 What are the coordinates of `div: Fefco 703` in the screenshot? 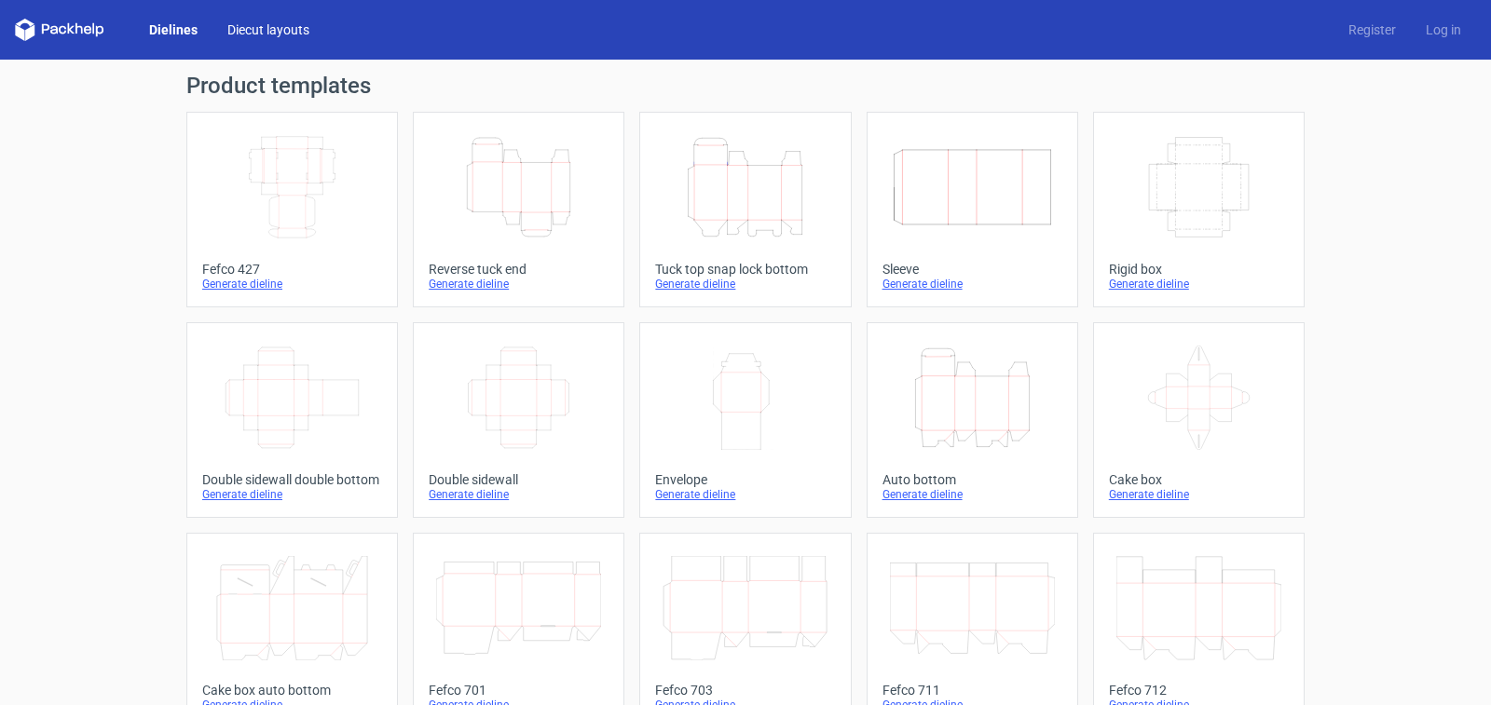 It's located at (745, 690).